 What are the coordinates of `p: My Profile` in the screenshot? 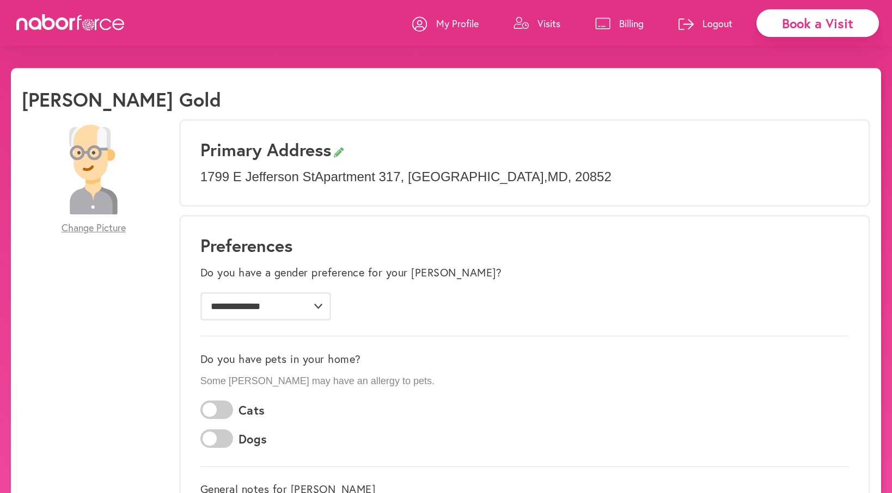 It's located at (457, 23).